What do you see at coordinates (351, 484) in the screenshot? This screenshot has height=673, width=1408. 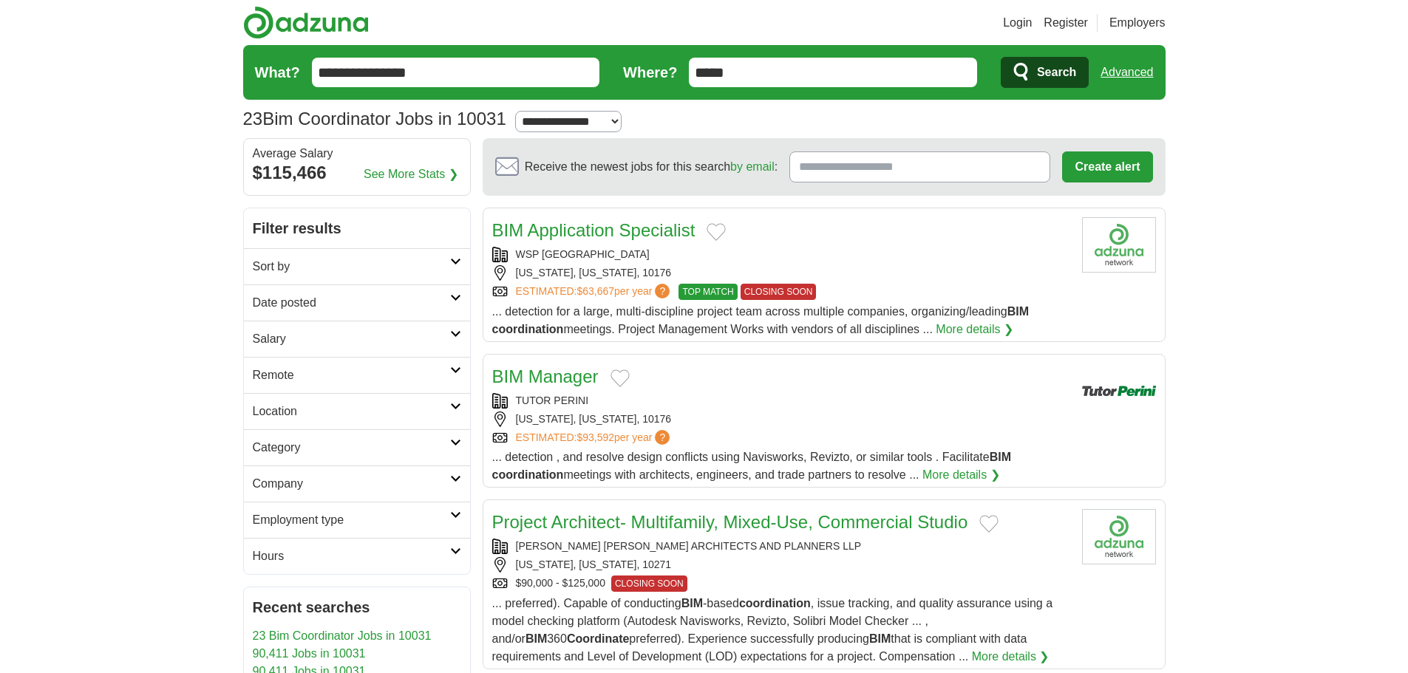 I see `h2: Company` at bounding box center [351, 484].